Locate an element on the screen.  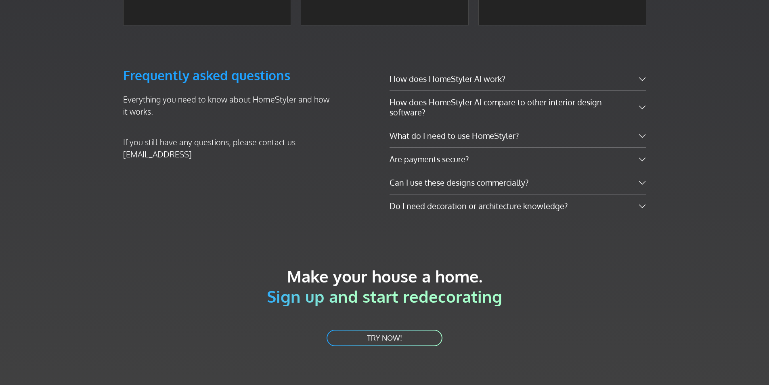
h2: Make your house a home. is located at coordinates (385, 286).